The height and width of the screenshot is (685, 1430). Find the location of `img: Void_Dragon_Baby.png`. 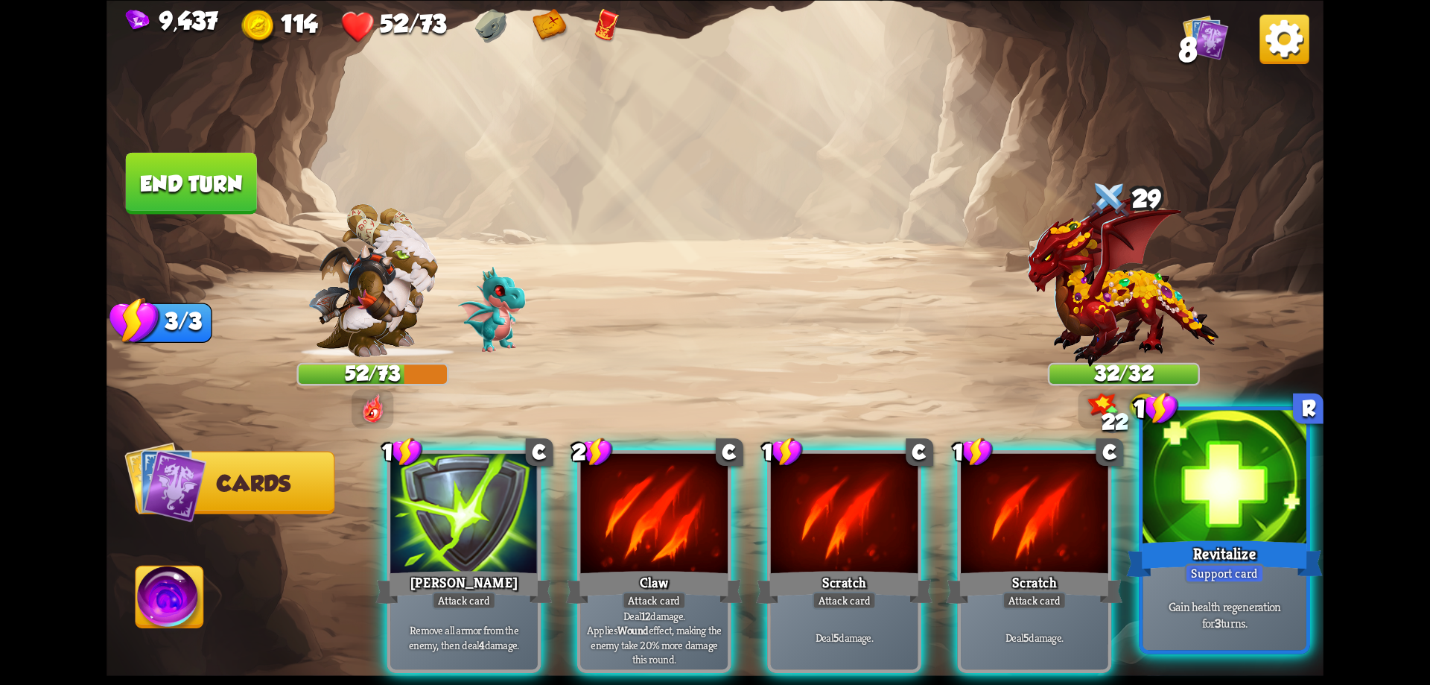

img: Void_Dragon_Baby.png is located at coordinates (492, 308).